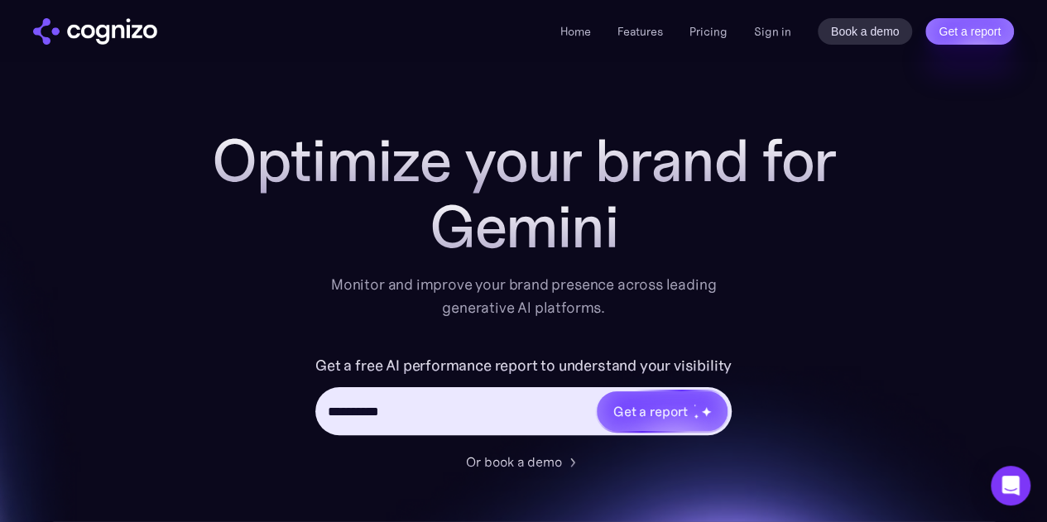 Image resolution: width=1047 pixels, height=522 pixels. What do you see at coordinates (95, 31) in the screenshot?
I see `a: home` at bounding box center [95, 31].